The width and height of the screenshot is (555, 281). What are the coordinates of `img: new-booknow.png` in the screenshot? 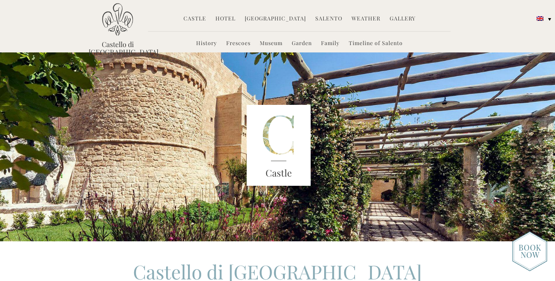 It's located at (529, 251).